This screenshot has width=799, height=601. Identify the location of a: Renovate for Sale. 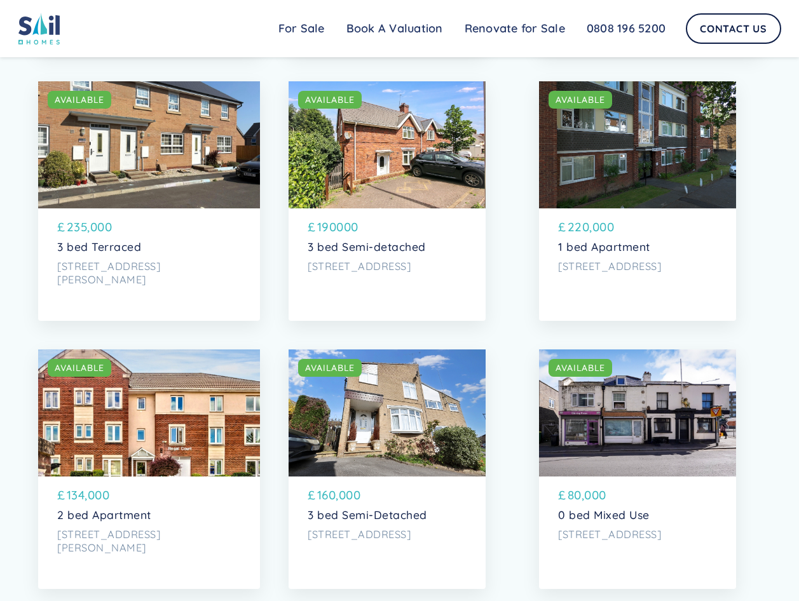
(515, 29).